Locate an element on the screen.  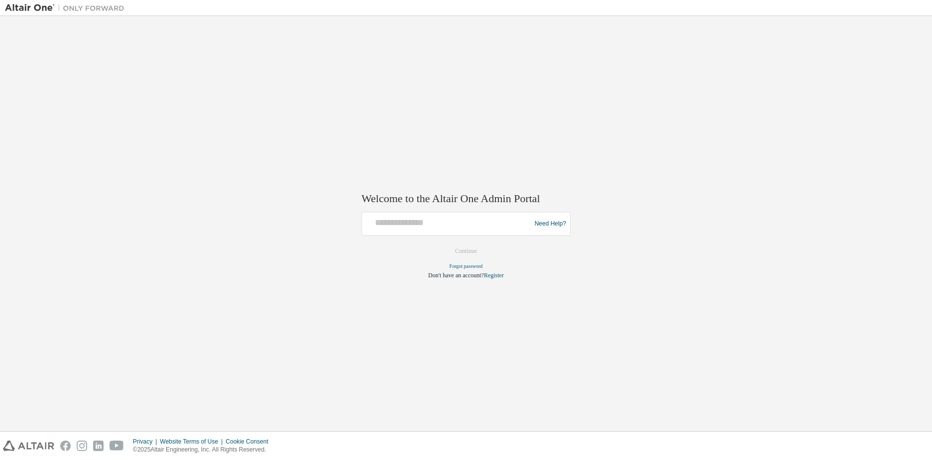
div: Website Terms of Use is located at coordinates (193, 442).